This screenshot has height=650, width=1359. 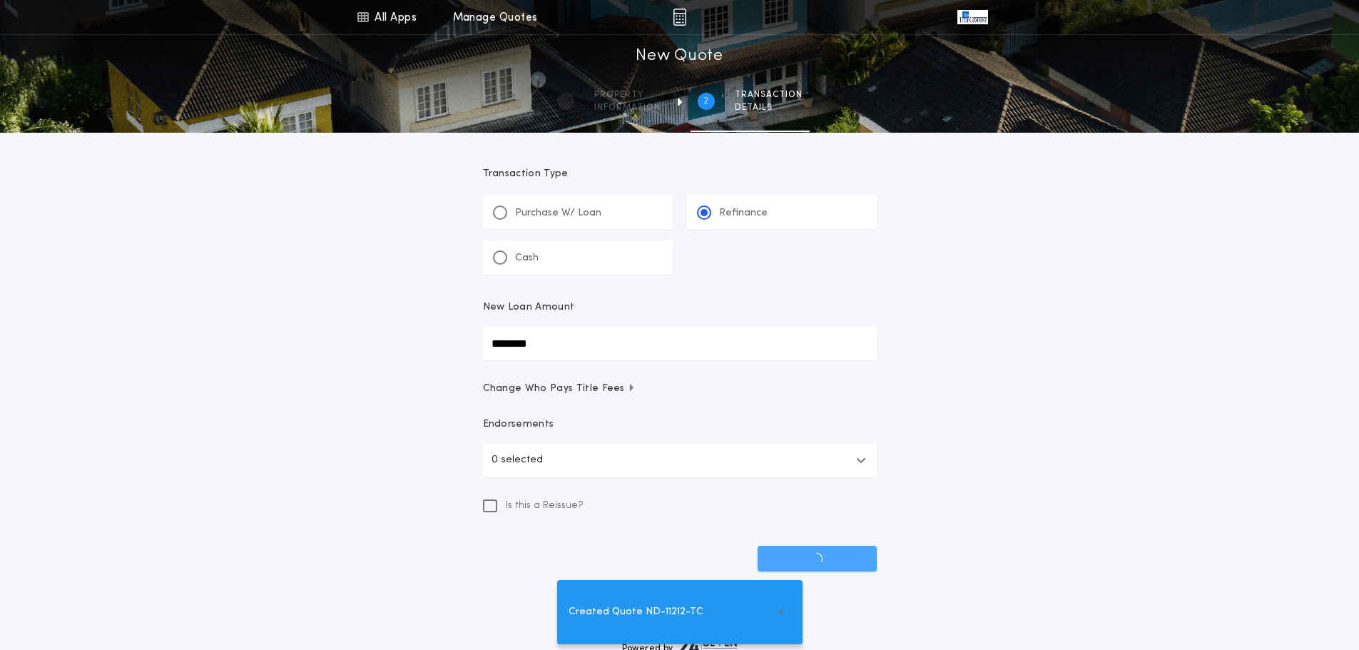 I want to click on p: Cash, so click(x=526, y=258).